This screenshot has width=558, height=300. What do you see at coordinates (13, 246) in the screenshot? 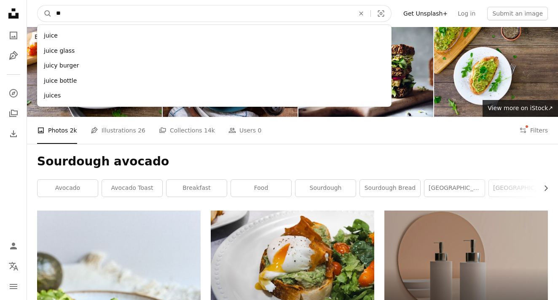
I see `a: Log in / Sign up` at bounding box center [13, 246].